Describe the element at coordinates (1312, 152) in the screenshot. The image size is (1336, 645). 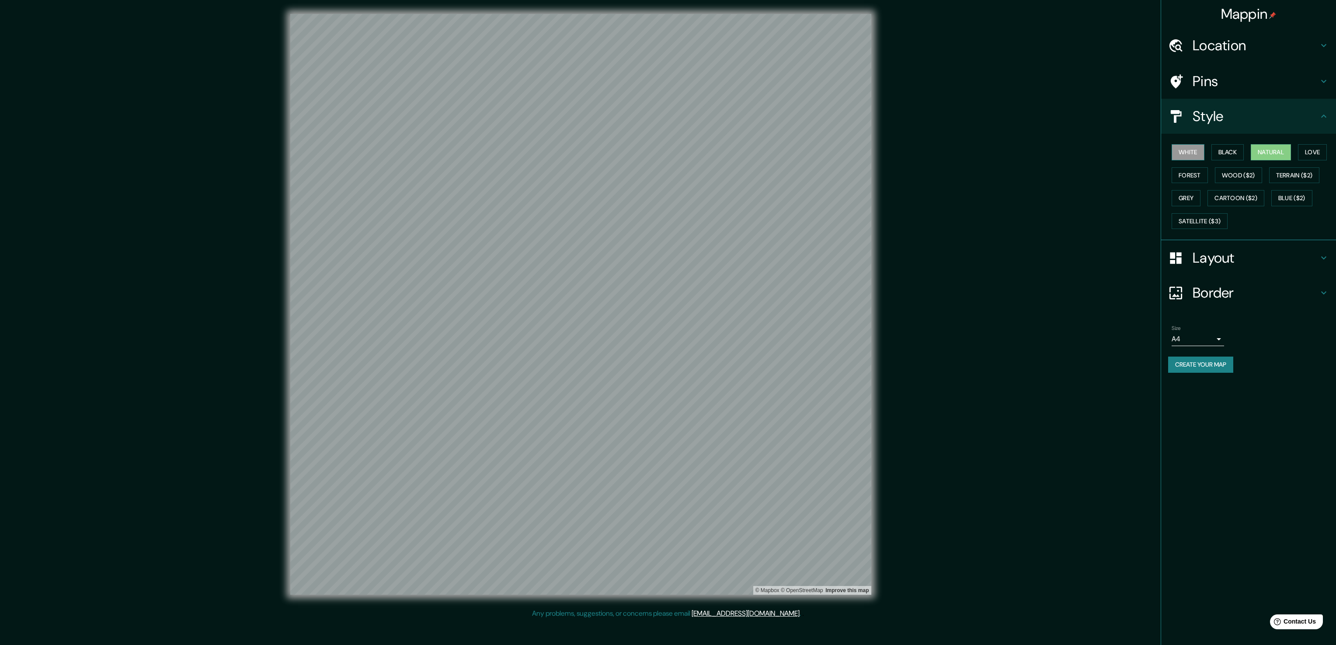
I see `button: Love` at that location.